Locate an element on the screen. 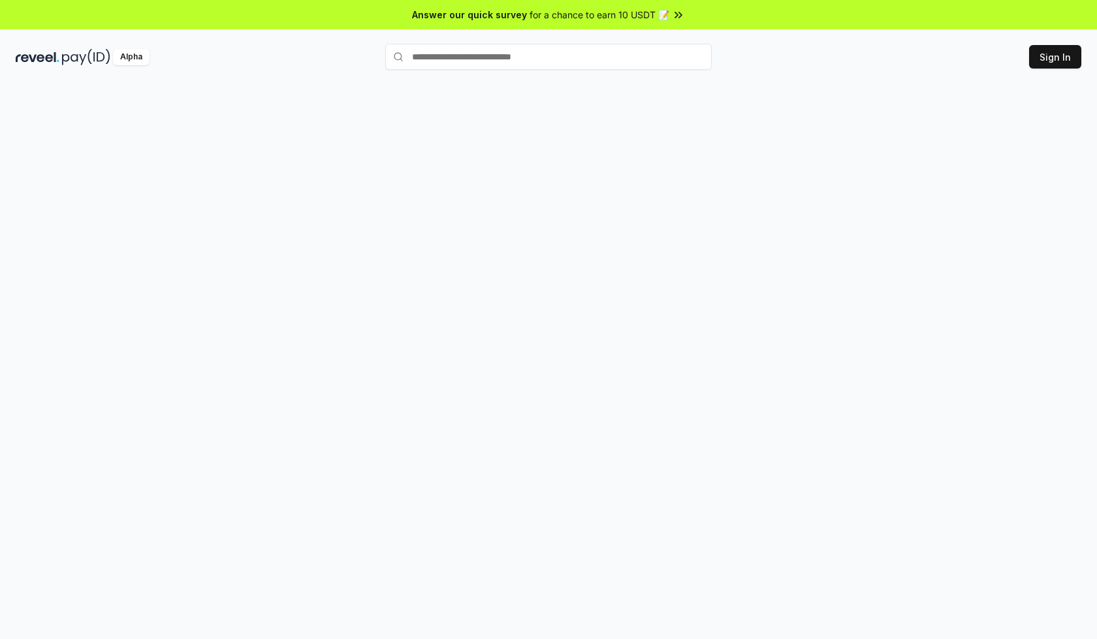 The height and width of the screenshot is (639, 1097). button: Sign In is located at coordinates (1055, 57).